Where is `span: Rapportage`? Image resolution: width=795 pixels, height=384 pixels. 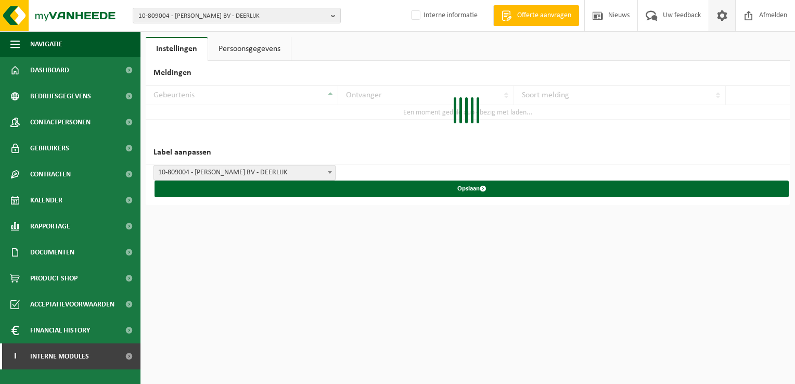
span: Rapportage is located at coordinates (50, 226).